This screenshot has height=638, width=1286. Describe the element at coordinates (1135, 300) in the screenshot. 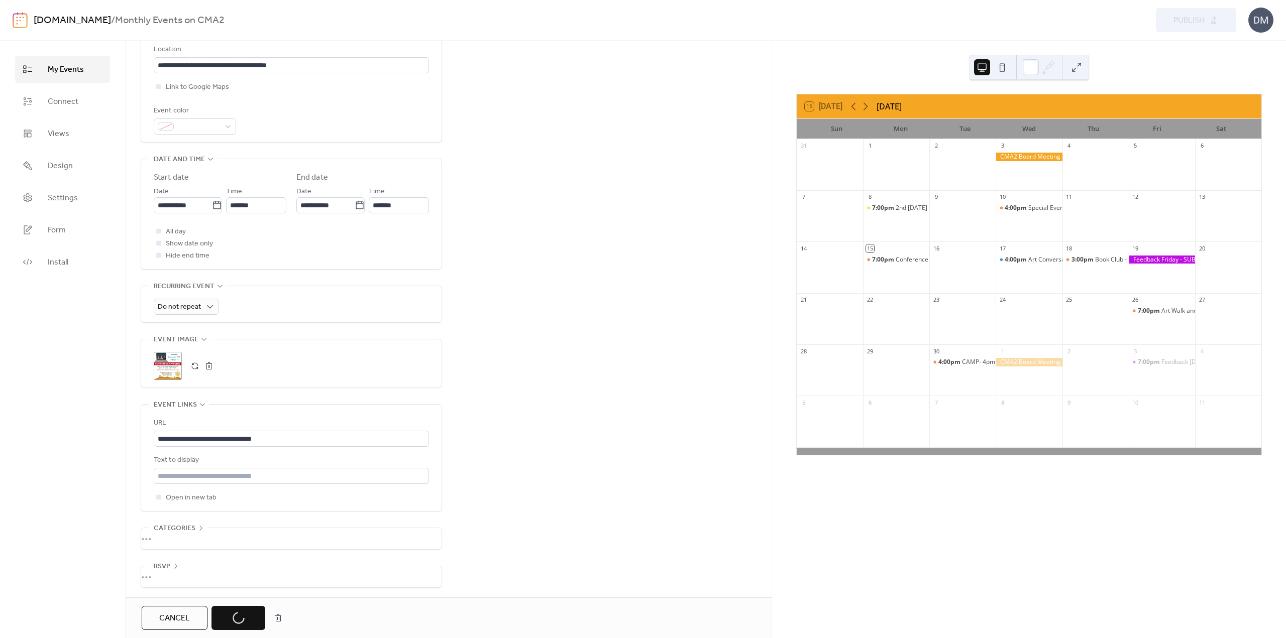

I see `div: 26` at that location.